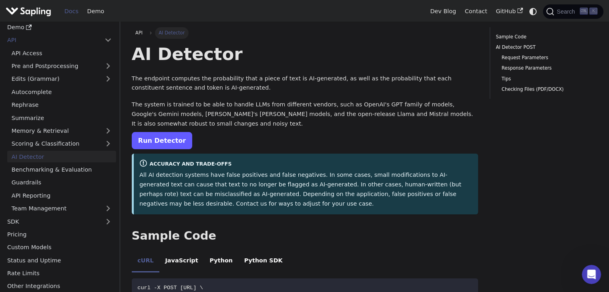 The image size is (609, 292). Describe the element at coordinates (62, 53) in the screenshot. I see `a: API Access` at that location.